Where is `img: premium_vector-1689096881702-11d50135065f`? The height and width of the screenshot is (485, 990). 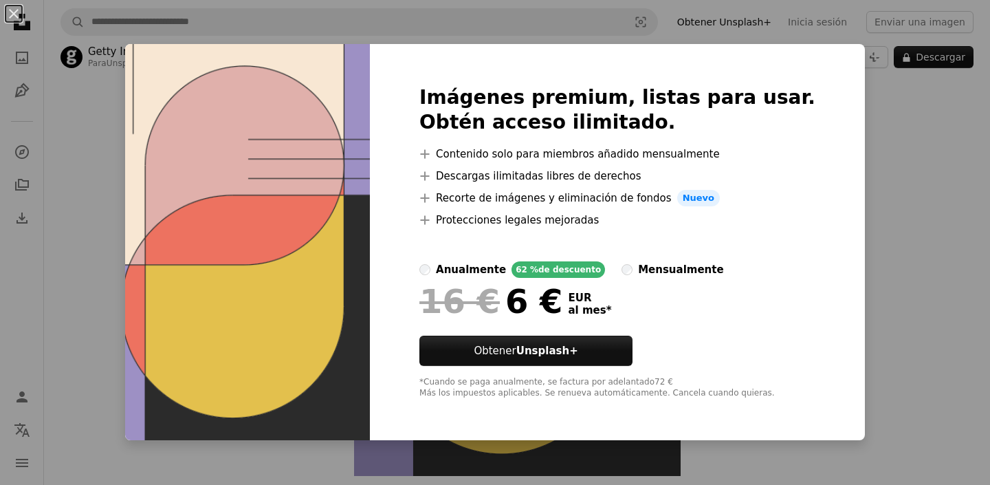
img: premium_vector-1689096881702-11d50135065f is located at coordinates (248, 242).